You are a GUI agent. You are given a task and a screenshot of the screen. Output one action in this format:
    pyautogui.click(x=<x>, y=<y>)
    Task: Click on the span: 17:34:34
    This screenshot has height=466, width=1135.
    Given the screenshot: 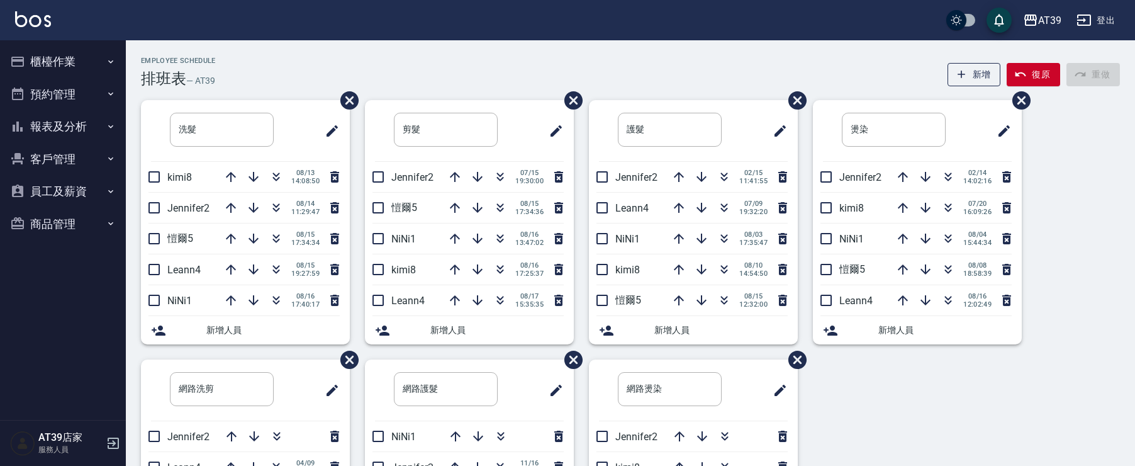 What is the action you would take?
    pyautogui.click(x=305, y=242)
    